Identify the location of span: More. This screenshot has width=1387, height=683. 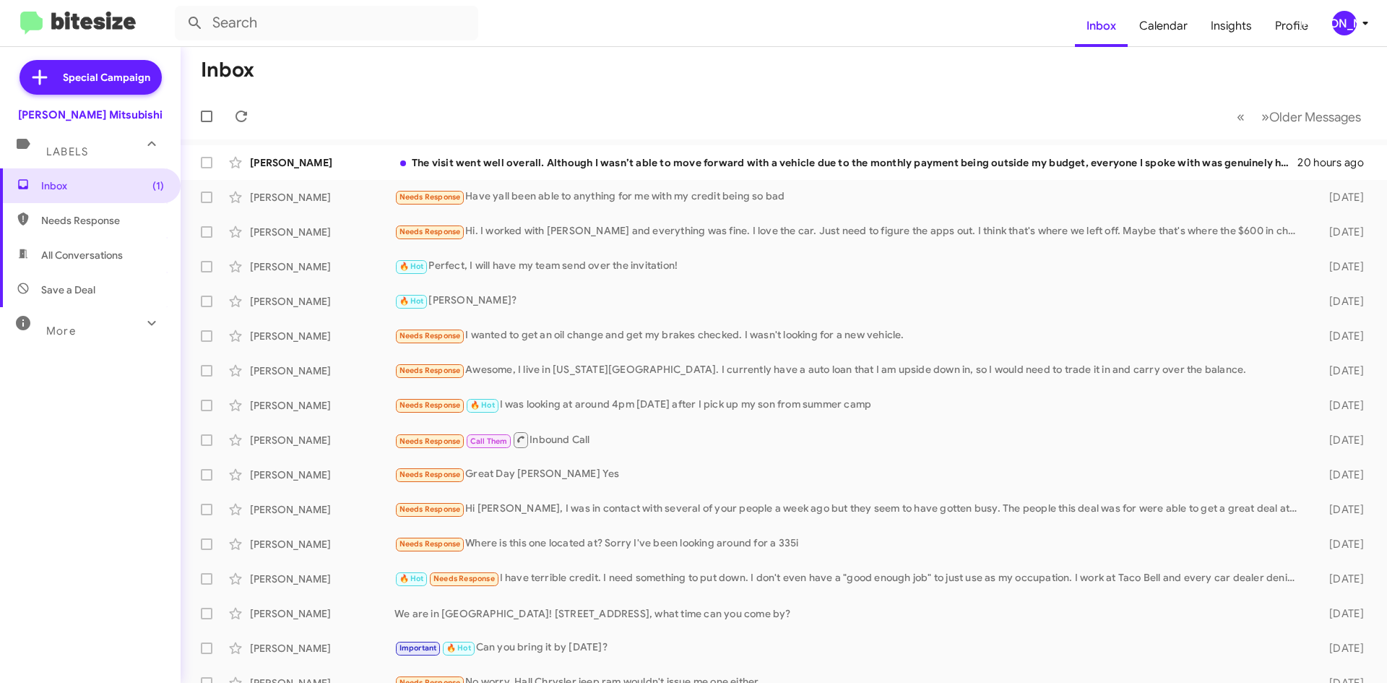
(61, 331).